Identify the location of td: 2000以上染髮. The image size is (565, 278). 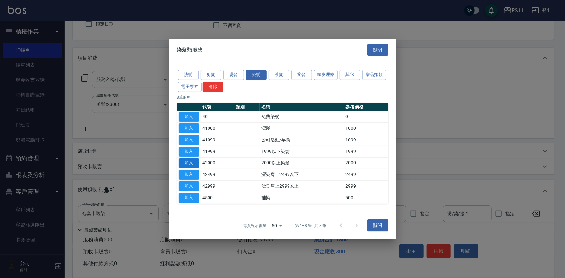
(302, 163).